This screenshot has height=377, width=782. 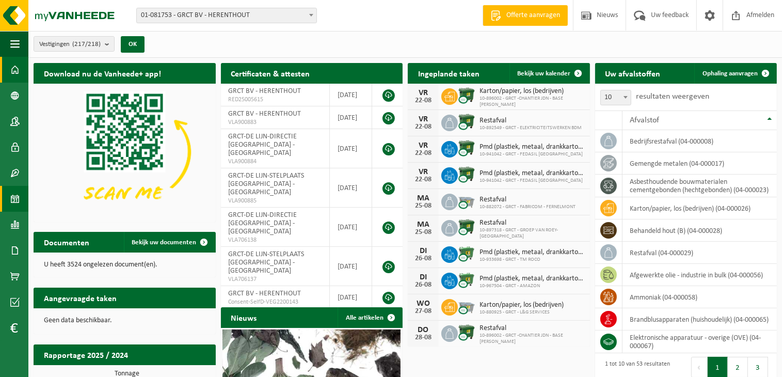 I want to click on span: Karton/papier, los (bedrijven), so click(x=532, y=91).